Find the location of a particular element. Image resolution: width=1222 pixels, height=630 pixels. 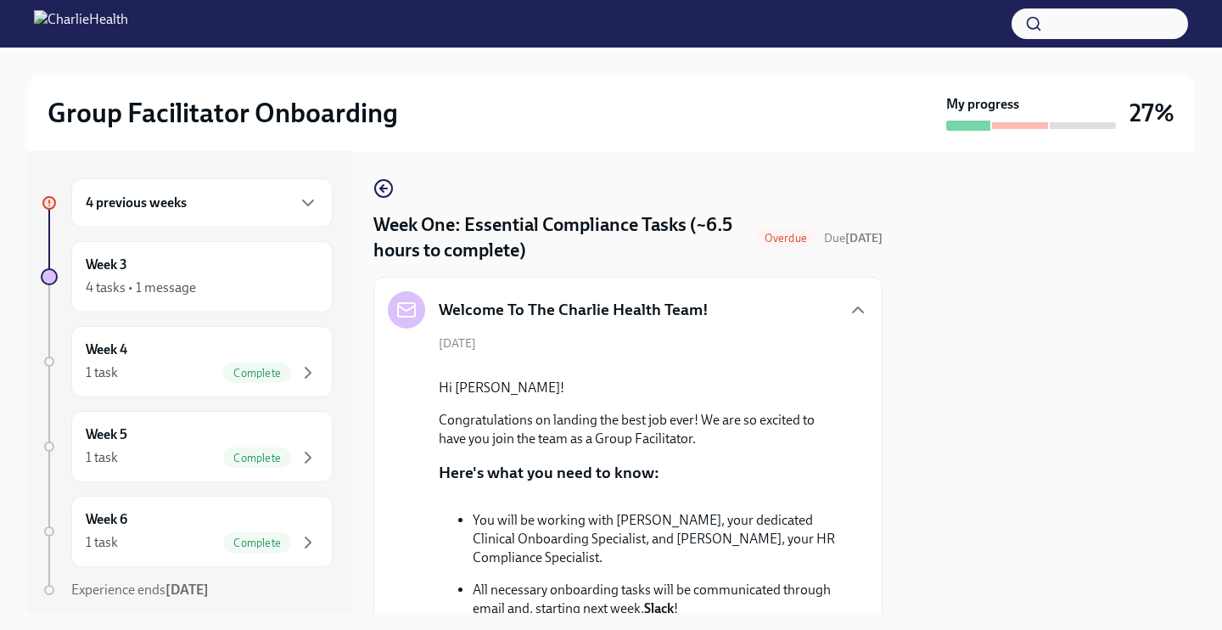

a: Week 34 tasks • 1 message is located at coordinates (187, 277).